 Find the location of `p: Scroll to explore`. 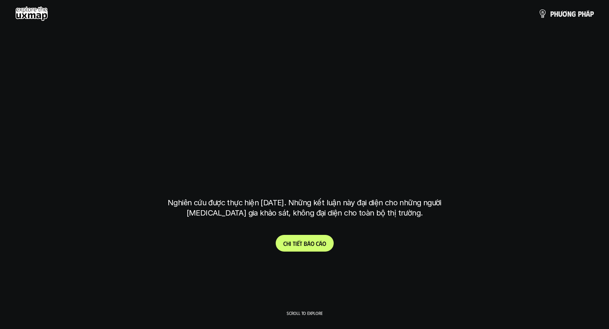

p: Scroll to explore is located at coordinates (304, 313).